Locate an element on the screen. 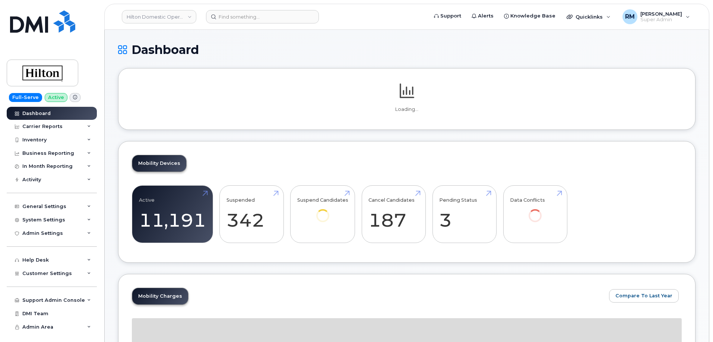 The height and width of the screenshot is (342, 713). a: Mobility Charges is located at coordinates (160, 296).